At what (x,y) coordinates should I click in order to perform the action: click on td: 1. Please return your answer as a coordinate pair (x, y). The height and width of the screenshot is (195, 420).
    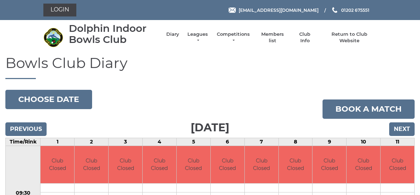
    Looking at the image, I should click on (57, 142).